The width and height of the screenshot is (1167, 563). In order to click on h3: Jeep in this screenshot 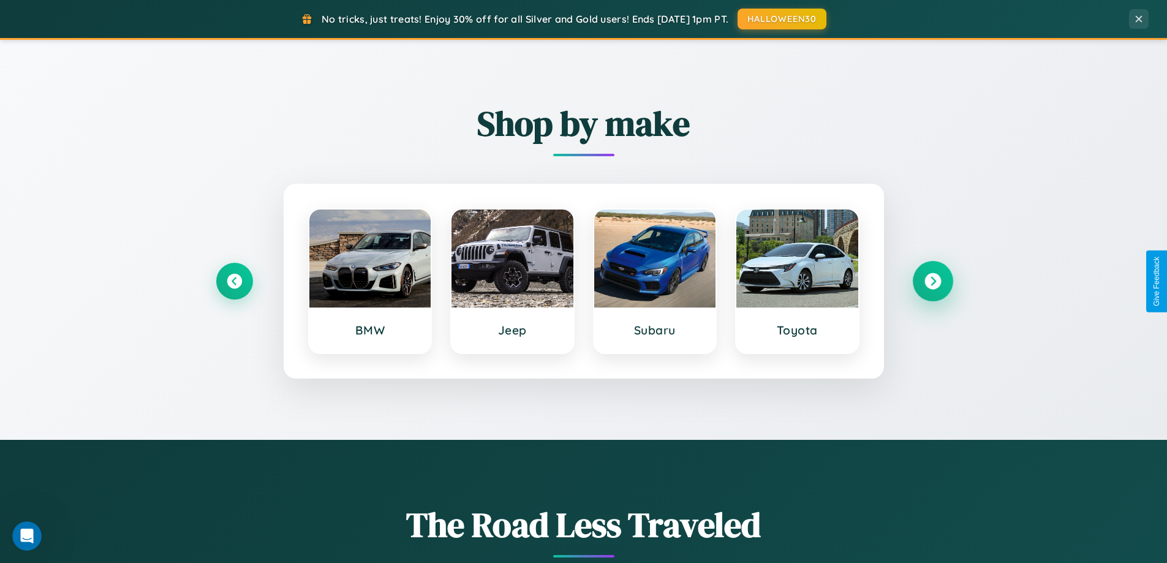, I will do `click(512, 330)`.